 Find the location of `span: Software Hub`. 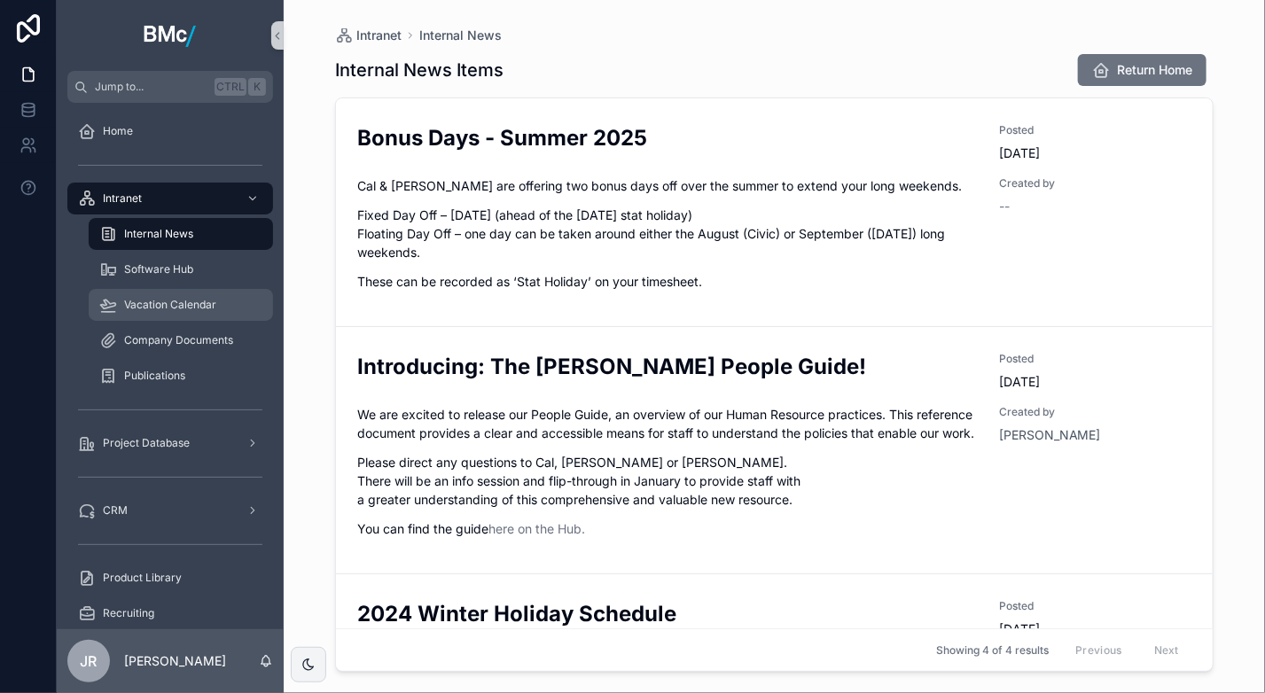

span: Software Hub is located at coordinates (159, 269).